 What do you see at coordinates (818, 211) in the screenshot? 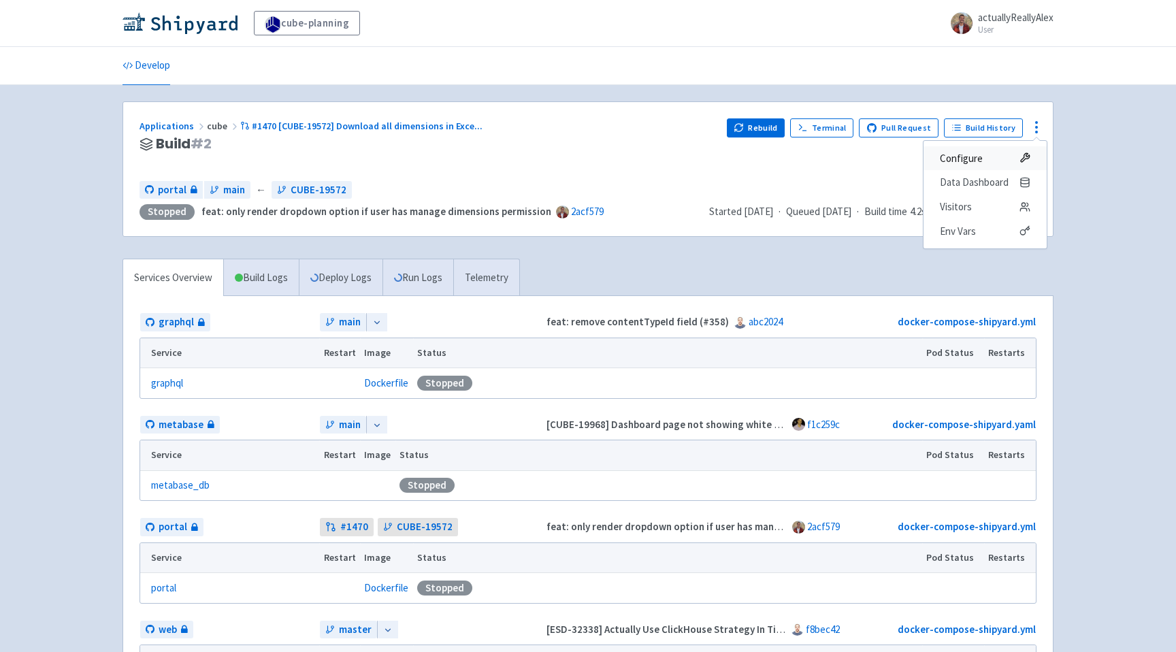
I see `span: Queued` at bounding box center [818, 211].